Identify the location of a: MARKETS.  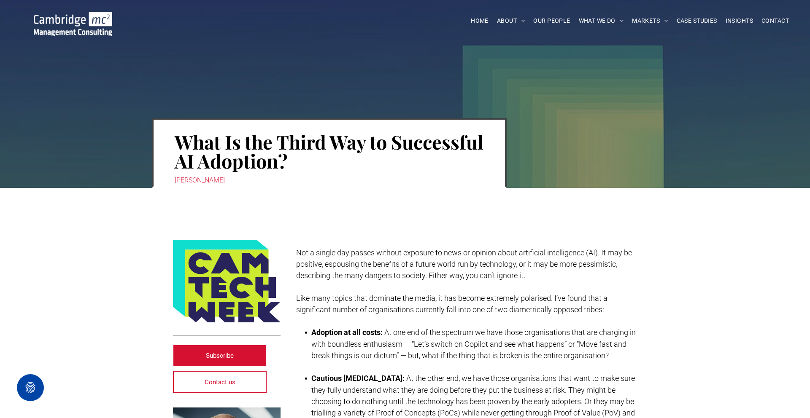
(649, 21).